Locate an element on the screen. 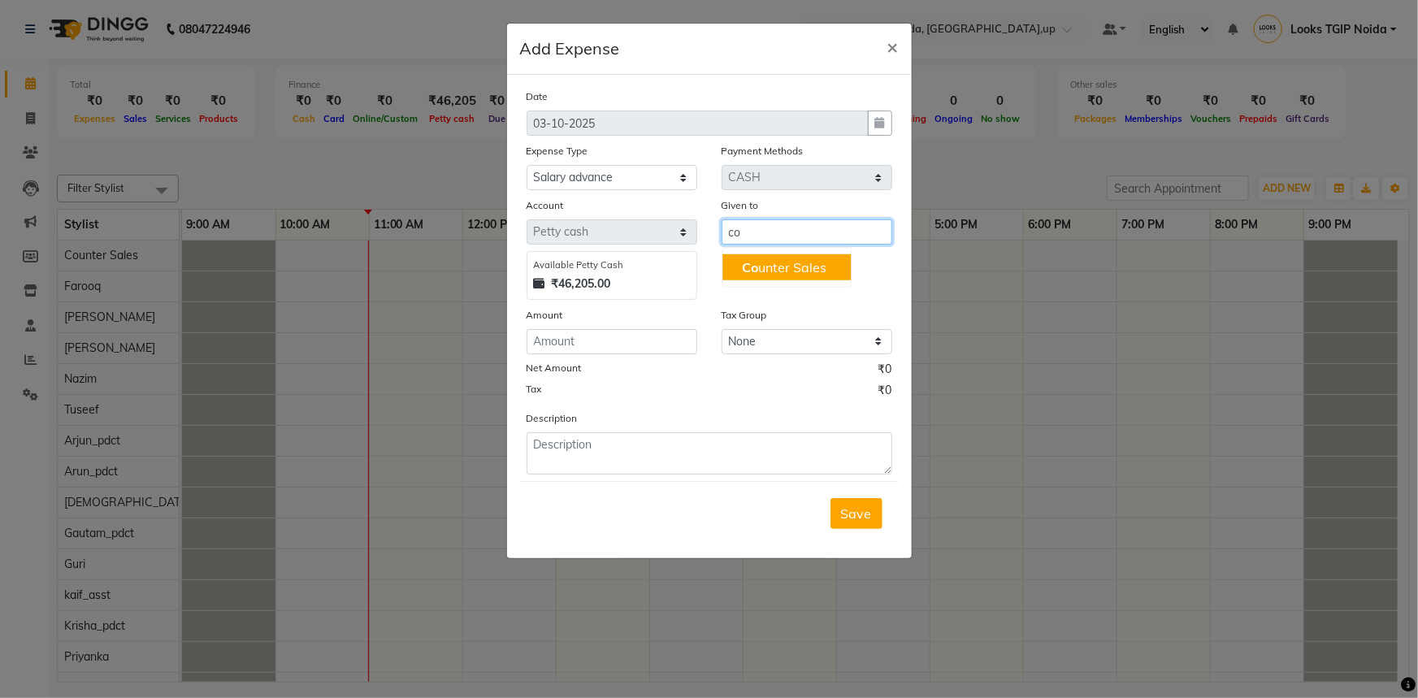  label: Payment Methods is located at coordinates (762, 151).